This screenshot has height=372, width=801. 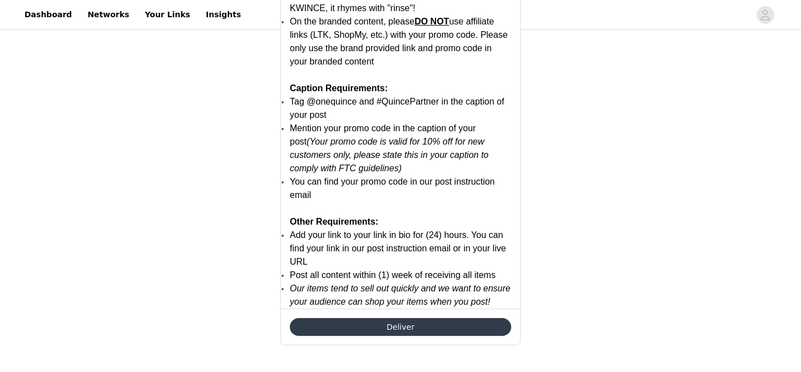 What do you see at coordinates (765, 15) in the screenshot?
I see `div: avatar` at bounding box center [765, 15].